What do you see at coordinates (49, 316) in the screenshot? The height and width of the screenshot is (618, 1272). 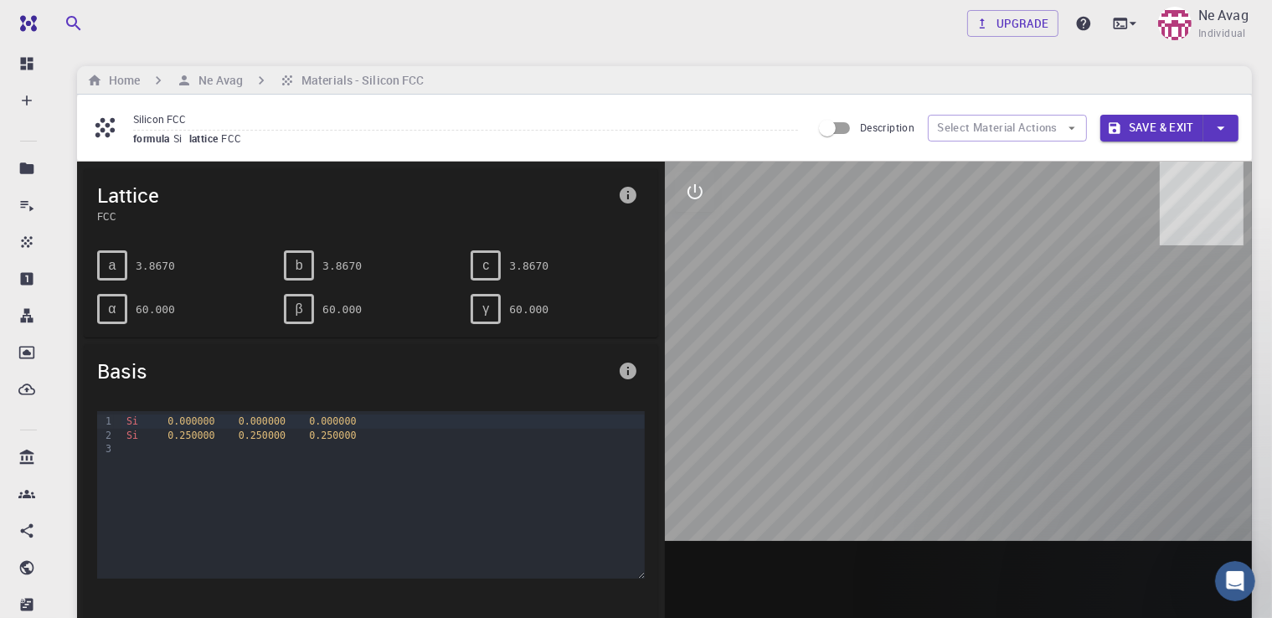 I see `p: Workflows` at bounding box center [49, 316].